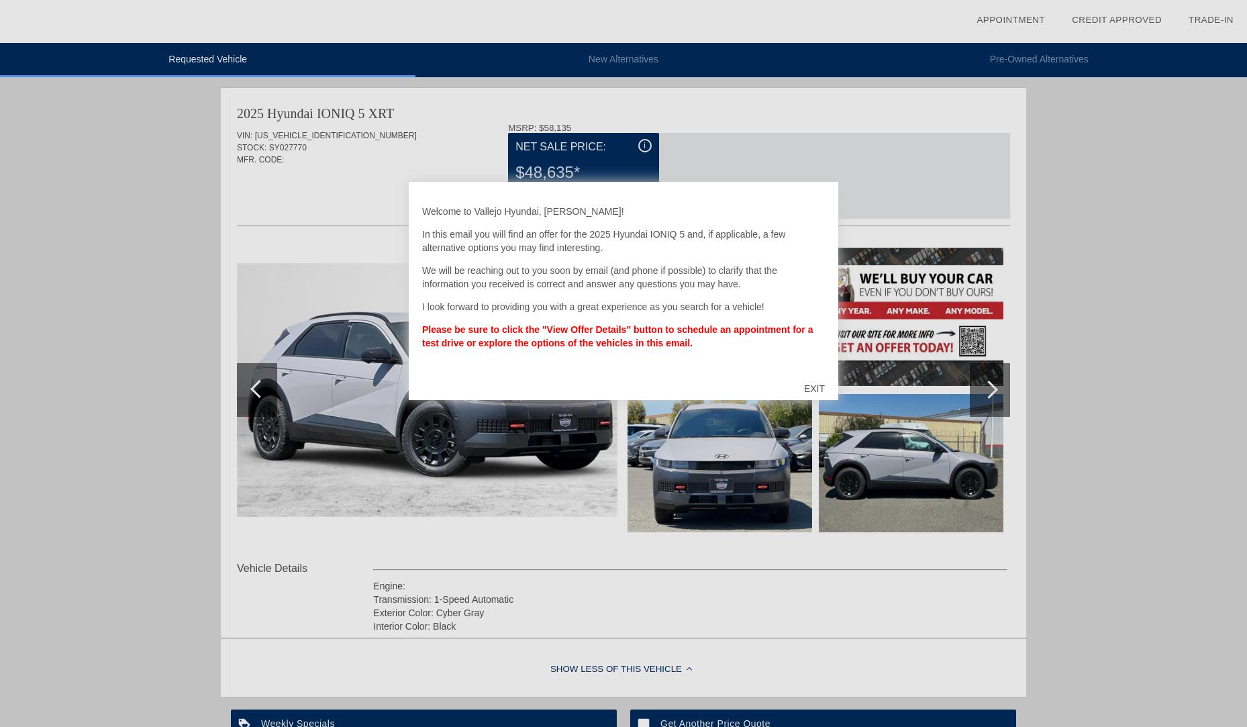 This screenshot has height=727, width=1247. What do you see at coordinates (1011, 19) in the screenshot?
I see `a: Appointment` at bounding box center [1011, 19].